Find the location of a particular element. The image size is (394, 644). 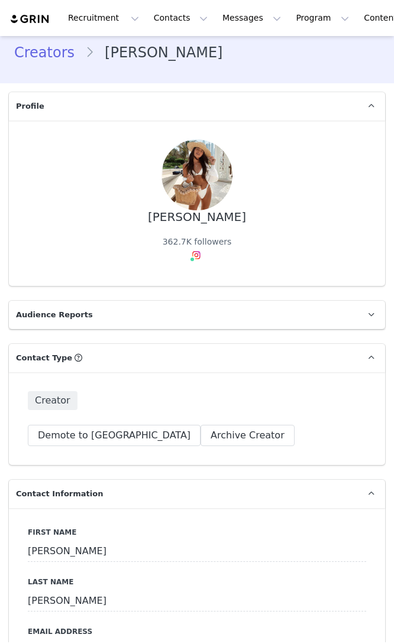

span: Audience Reports is located at coordinates (54, 315).